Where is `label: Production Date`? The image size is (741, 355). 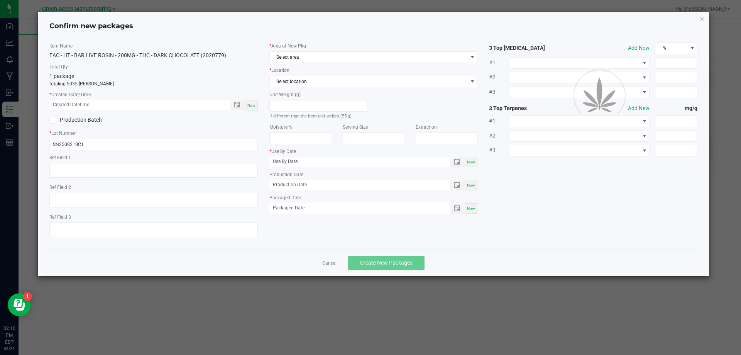 label: Production Date is located at coordinates (373, 174).